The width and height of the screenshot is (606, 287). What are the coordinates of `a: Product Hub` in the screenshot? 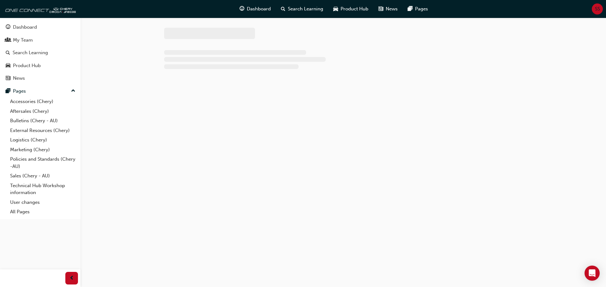 It's located at (40, 66).